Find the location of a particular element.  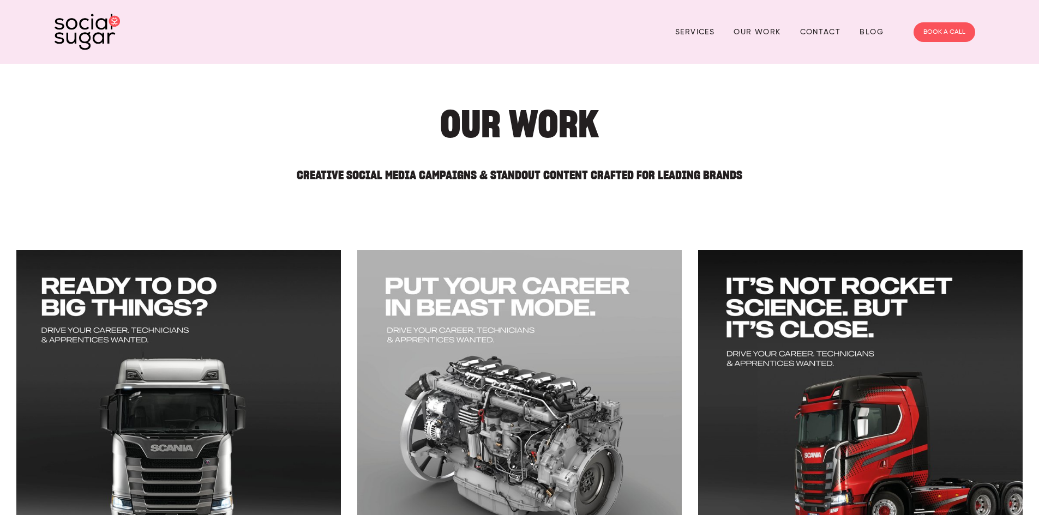

a: Blog is located at coordinates (871, 32).